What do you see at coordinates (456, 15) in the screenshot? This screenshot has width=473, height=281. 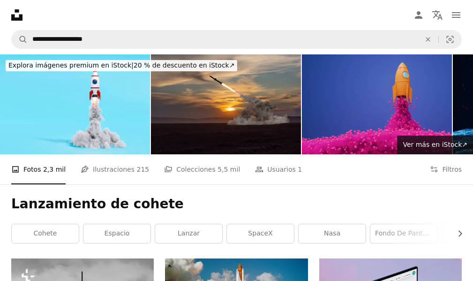 I see `button: Menú` at bounding box center [456, 15].